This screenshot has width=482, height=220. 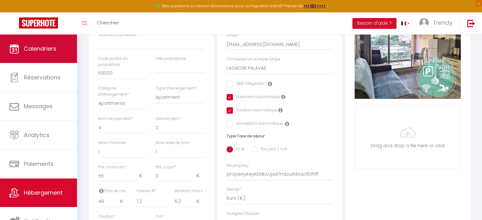 I want to click on a: ... Trendy, so click(x=438, y=23).